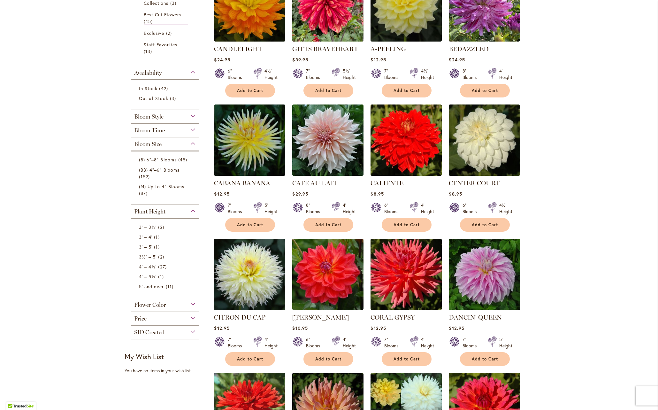 The image size is (658, 410). What do you see at coordinates (485, 308) in the screenshot?
I see `a: Dancin' Queen` at bounding box center [485, 308].